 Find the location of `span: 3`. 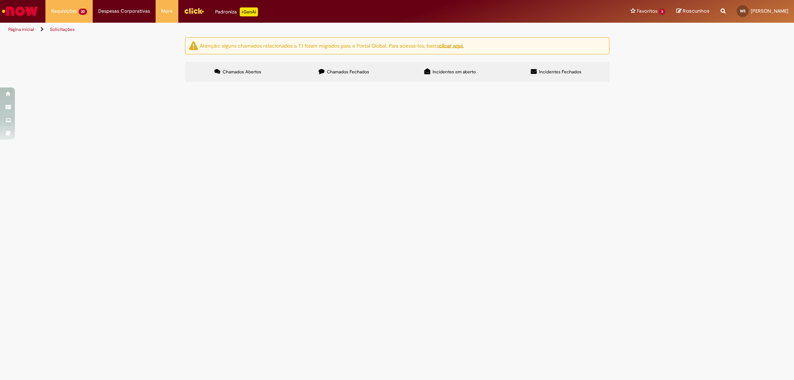

span: 3 is located at coordinates (662, 12).